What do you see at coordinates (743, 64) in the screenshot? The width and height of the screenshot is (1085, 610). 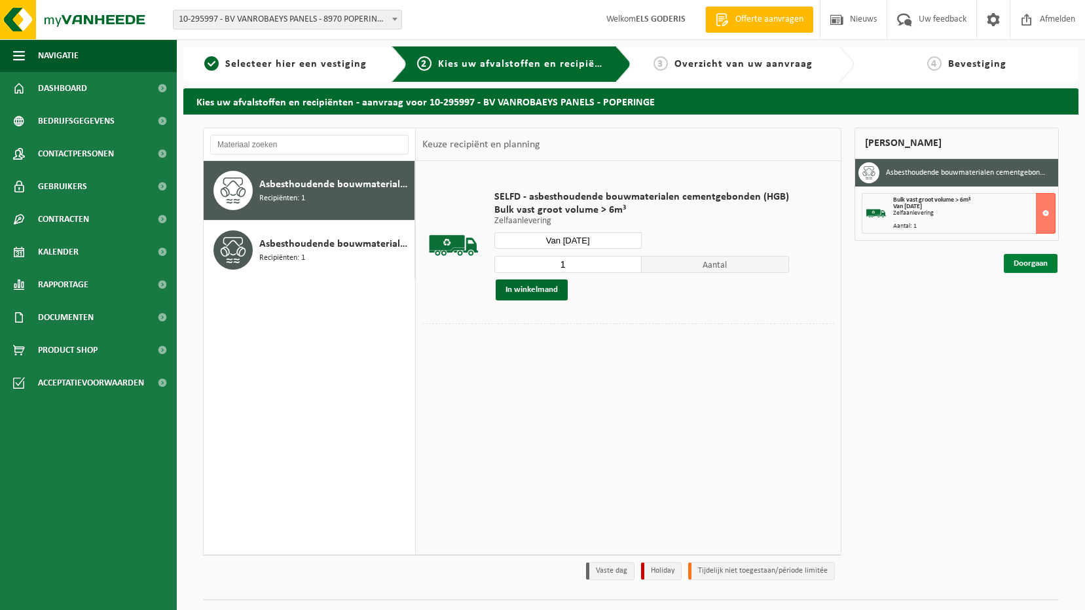 I see `span: Overzicht van uw aanvraag` at bounding box center [743, 64].